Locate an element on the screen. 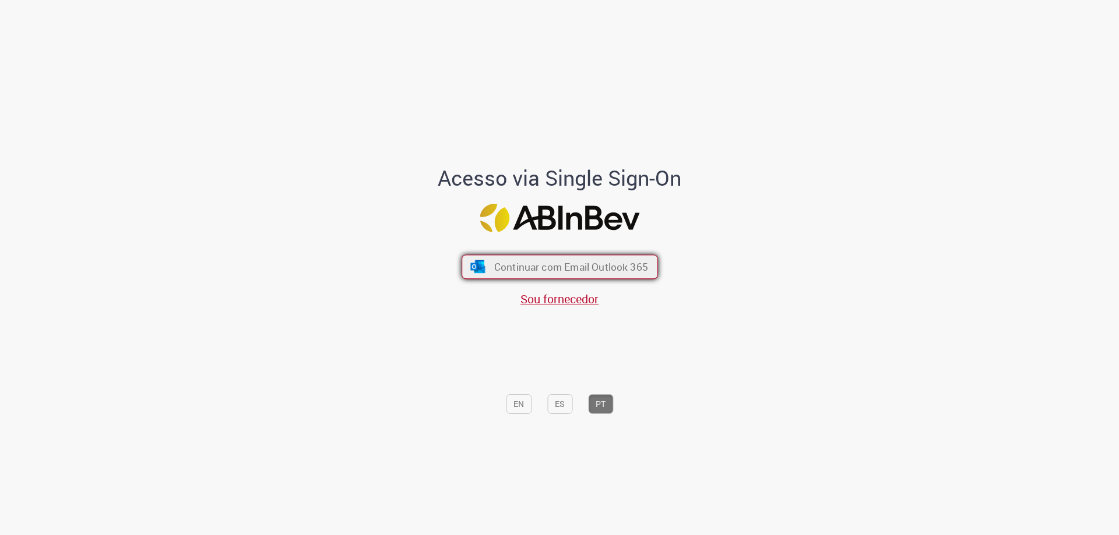 The width and height of the screenshot is (1119, 535). img: ícone Azure/Microsoft 360 is located at coordinates (477, 267).